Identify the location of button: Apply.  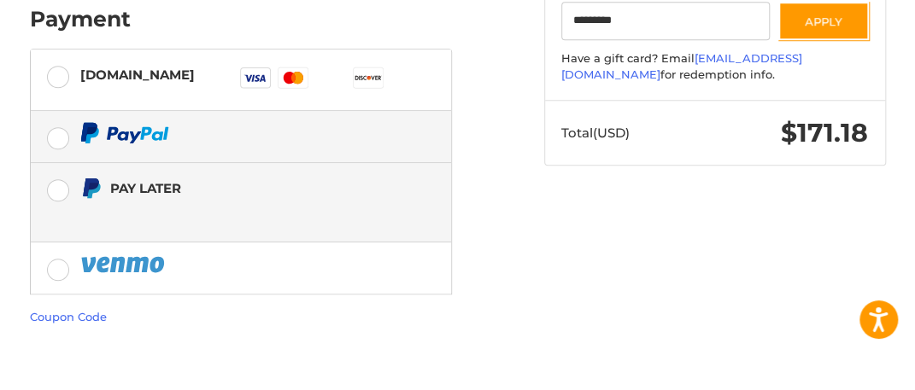
(824, 21).